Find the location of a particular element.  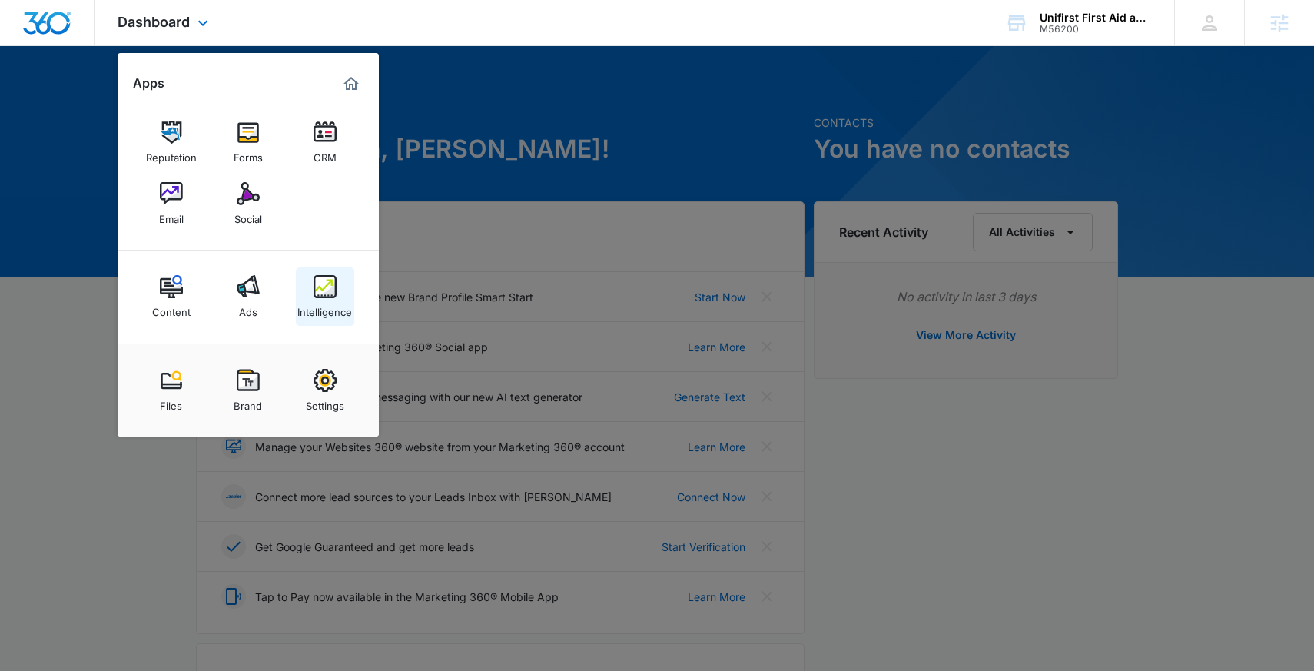

div: Settings is located at coordinates (325, 402).